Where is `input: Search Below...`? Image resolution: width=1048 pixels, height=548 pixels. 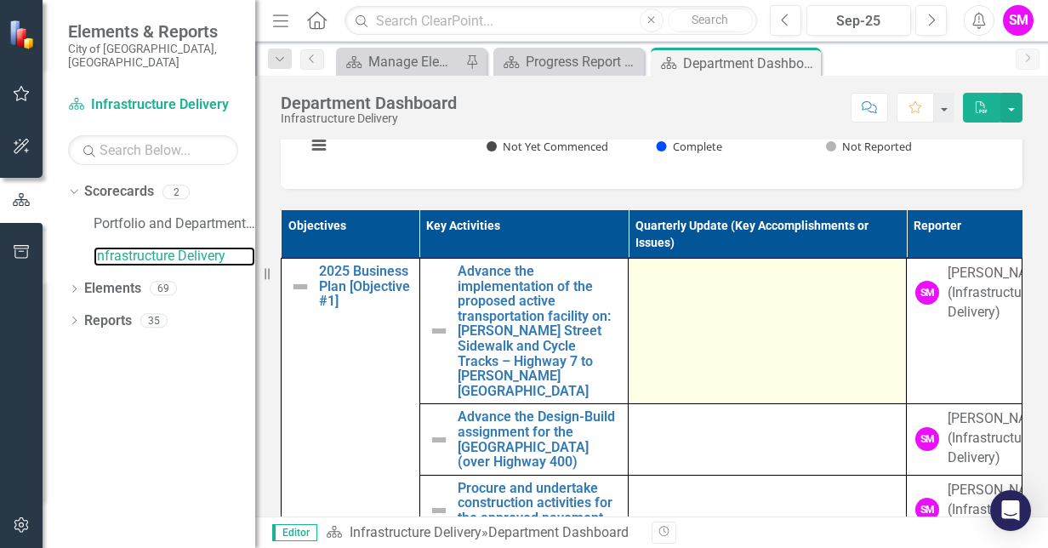
input: Search Below... is located at coordinates (153, 150).